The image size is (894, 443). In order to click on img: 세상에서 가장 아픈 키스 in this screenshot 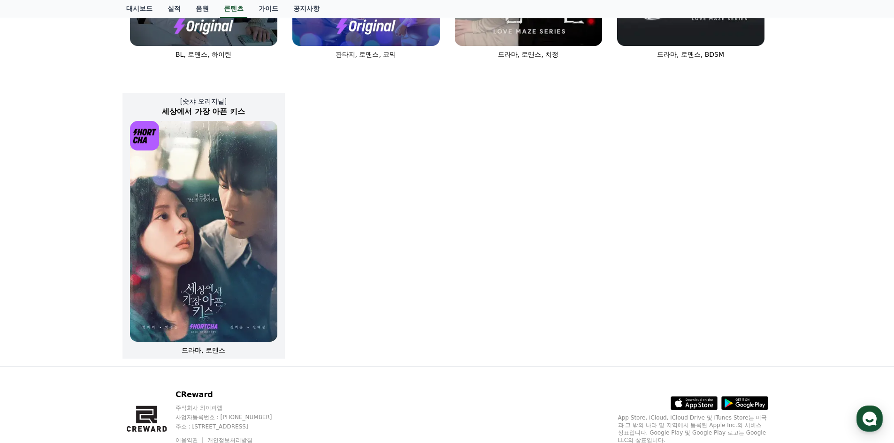, I will do `click(204, 231)`.